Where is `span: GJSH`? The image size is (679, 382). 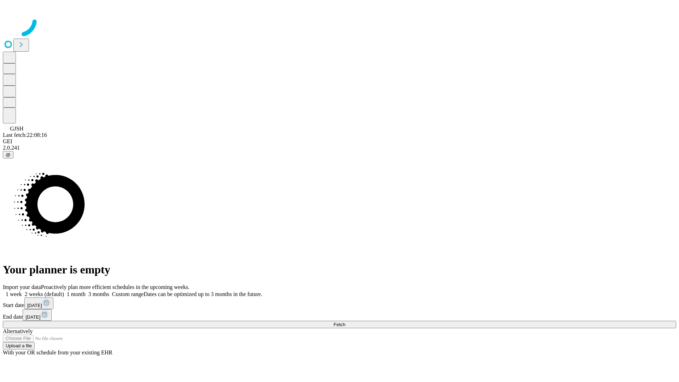 span: GJSH is located at coordinates (17, 128).